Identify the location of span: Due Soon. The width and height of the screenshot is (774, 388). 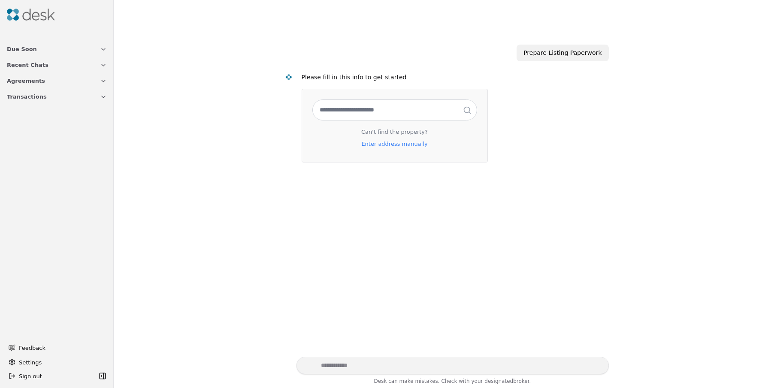
(22, 49).